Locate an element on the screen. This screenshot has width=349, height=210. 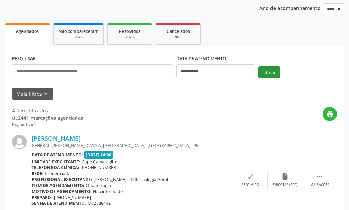
b: Profissional executante: is located at coordinates (62, 179).